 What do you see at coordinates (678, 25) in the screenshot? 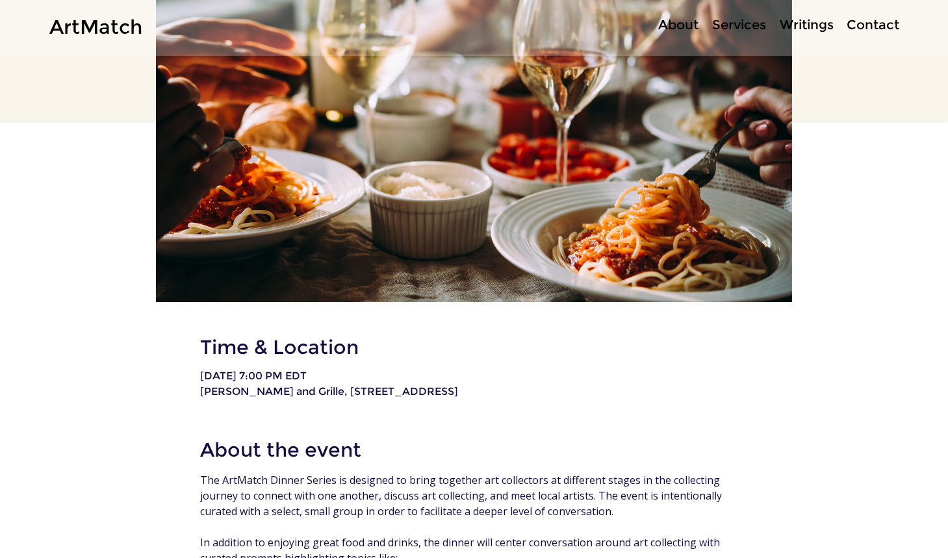
I see `a: About` at bounding box center [678, 25].